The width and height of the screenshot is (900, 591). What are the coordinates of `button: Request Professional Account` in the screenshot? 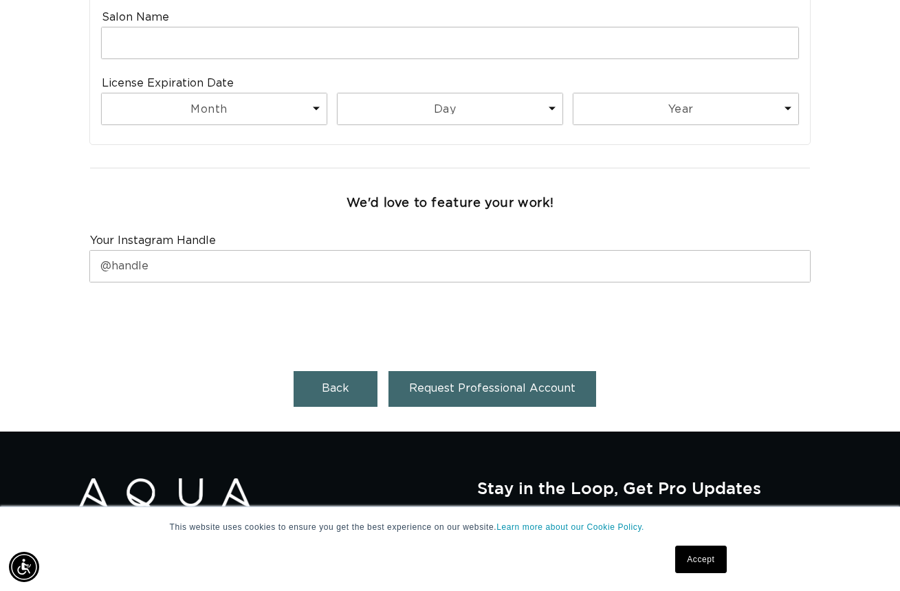 It's located at (492, 388).